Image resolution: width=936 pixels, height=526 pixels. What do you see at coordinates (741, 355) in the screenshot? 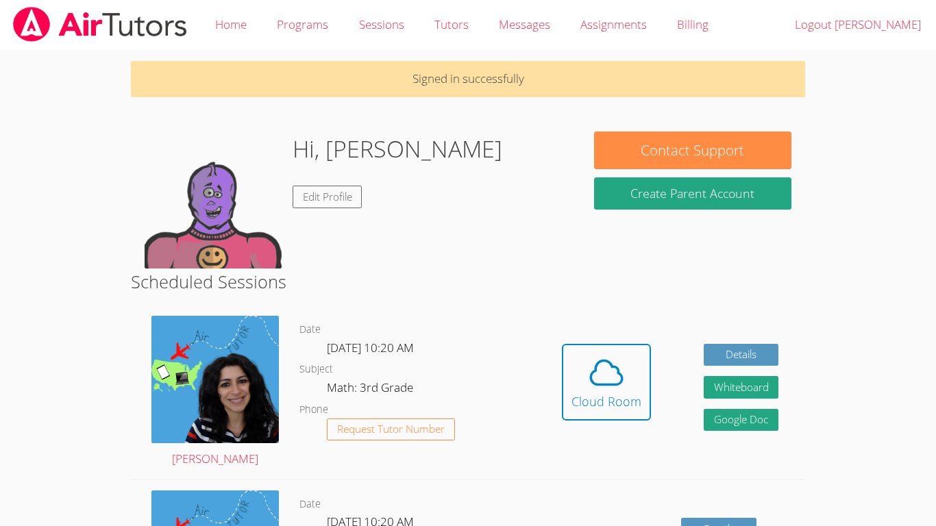
I see `a: Details` at bounding box center [741, 355].